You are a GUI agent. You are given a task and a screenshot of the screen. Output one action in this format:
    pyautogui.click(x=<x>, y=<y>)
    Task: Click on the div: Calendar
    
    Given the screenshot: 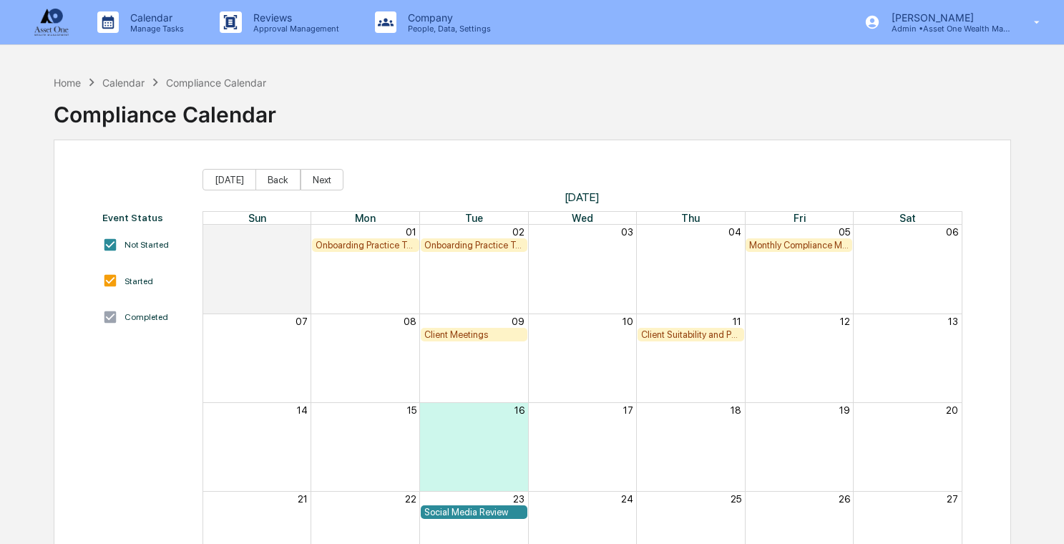 What is the action you would take?
    pyautogui.click(x=123, y=82)
    